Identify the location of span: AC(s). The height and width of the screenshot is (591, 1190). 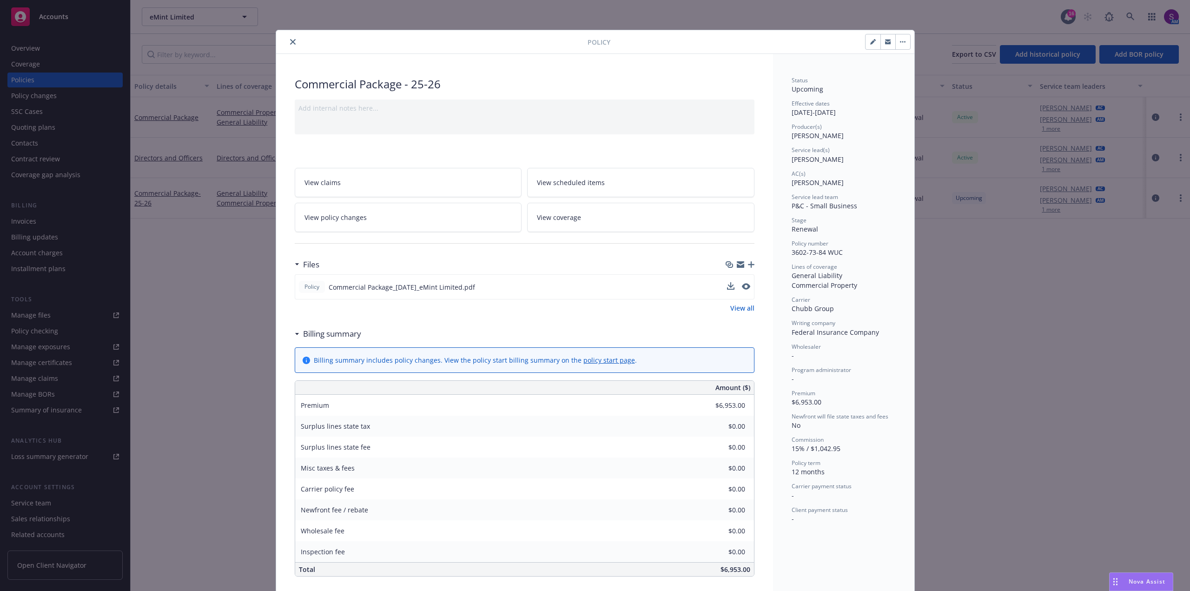
(798, 173).